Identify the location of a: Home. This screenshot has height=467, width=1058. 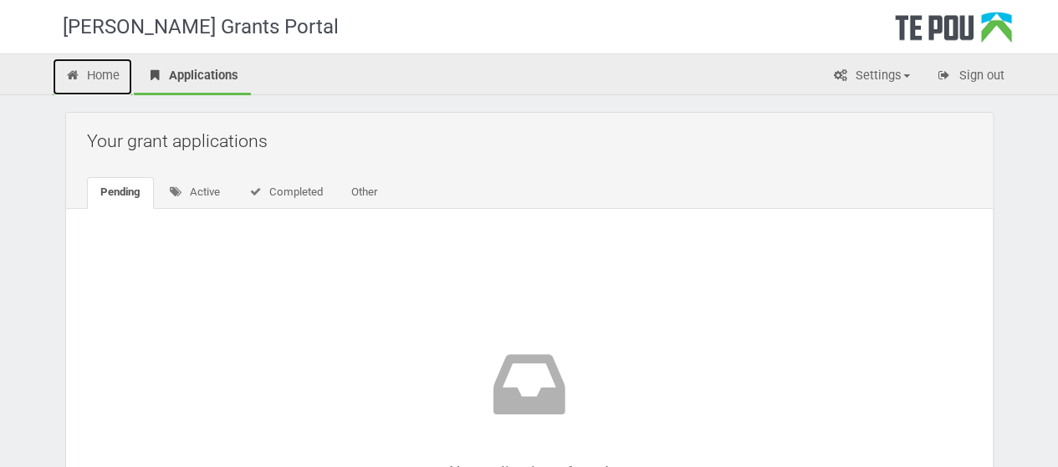
(93, 77).